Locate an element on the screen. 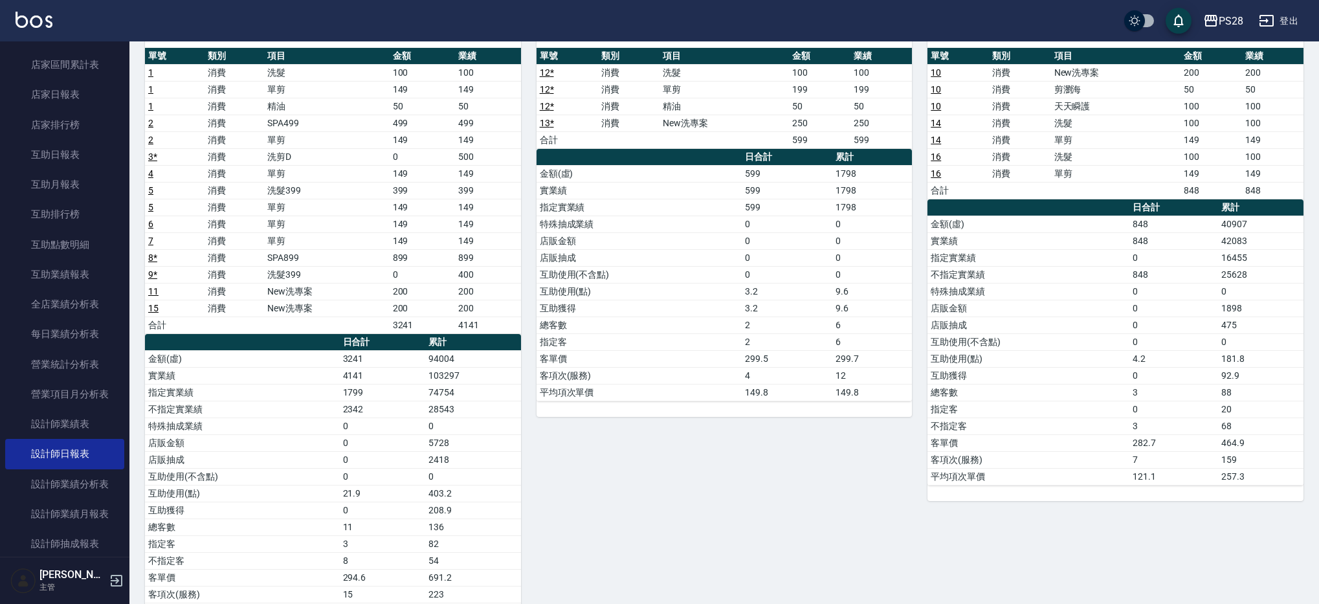 Image resolution: width=1319 pixels, height=604 pixels. td: 500 is located at coordinates (488, 157).